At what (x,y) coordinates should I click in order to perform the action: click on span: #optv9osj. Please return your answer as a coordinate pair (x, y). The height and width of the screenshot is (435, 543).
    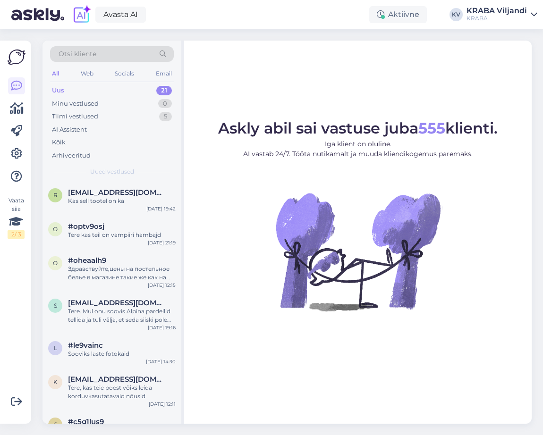
    Looking at the image, I should click on (86, 227).